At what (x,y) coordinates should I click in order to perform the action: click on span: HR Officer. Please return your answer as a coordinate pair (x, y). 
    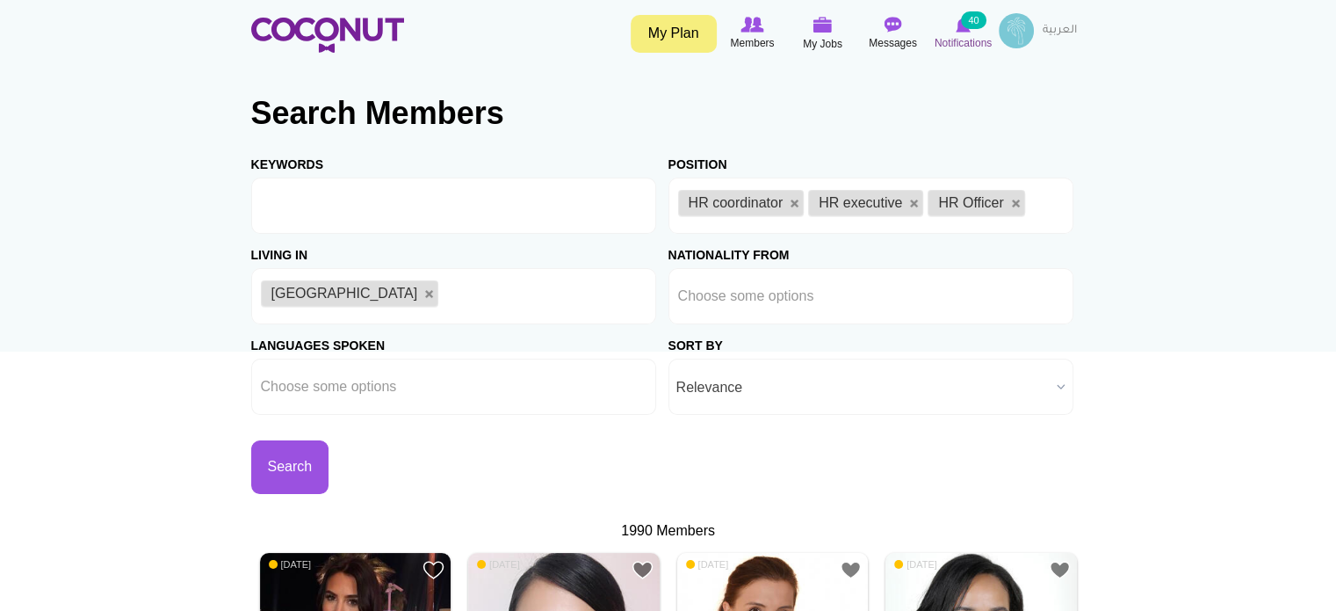
    Looking at the image, I should click on (971, 202).